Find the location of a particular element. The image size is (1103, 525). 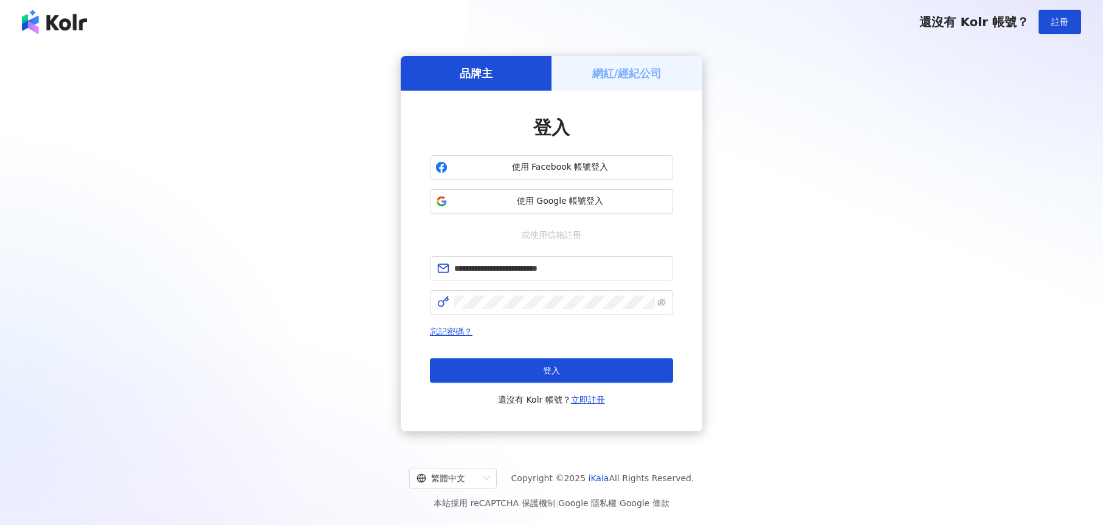

div: 繁體中文 is located at coordinates (447, 478).